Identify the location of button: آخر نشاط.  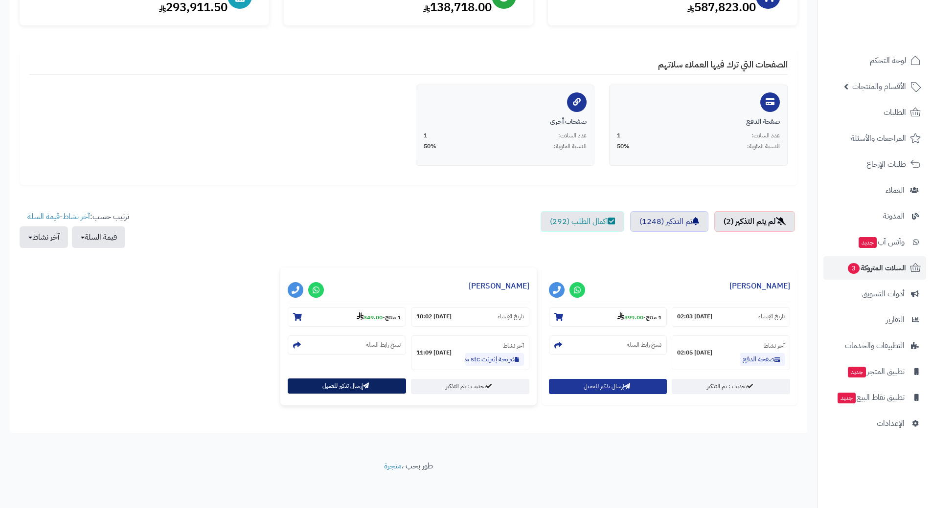
(44, 237).